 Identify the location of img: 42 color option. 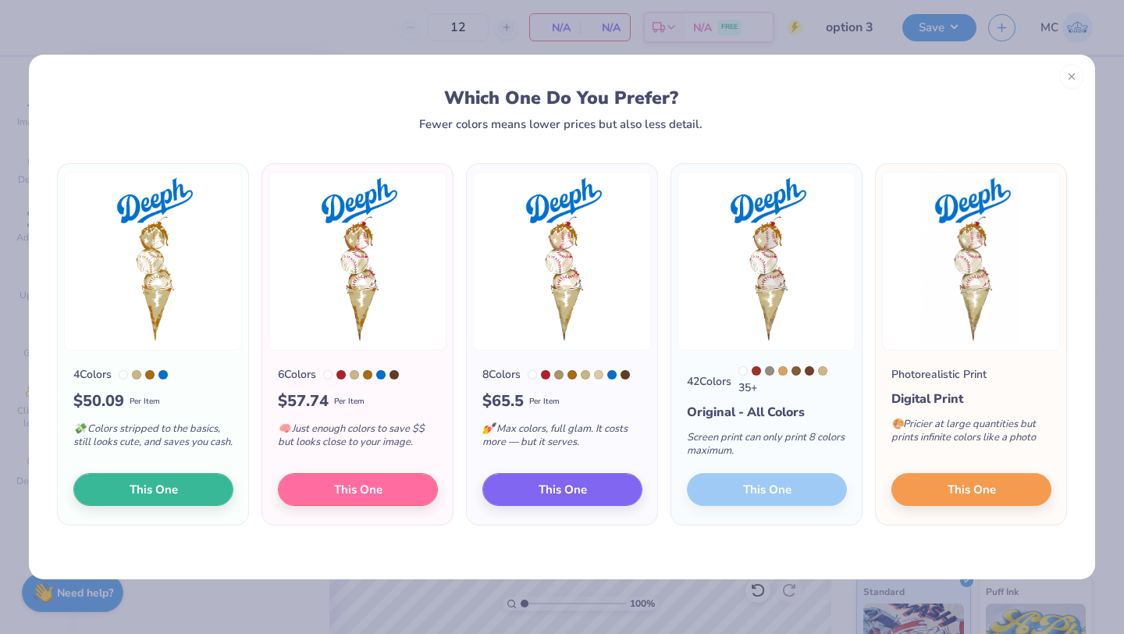
(767, 261).